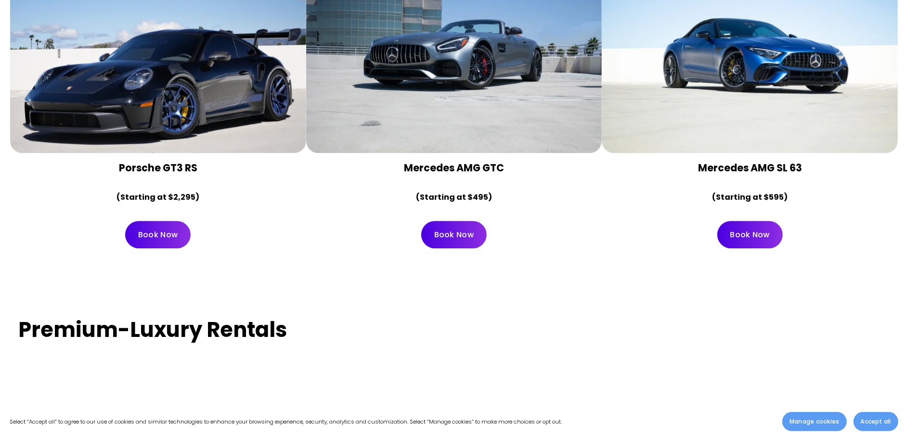 The width and height of the screenshot is (908, 438). What do you see at coordinates (153, 330) in the screenshot?
I see `strong: Premium-Luxury Rentals` at bounding box center [153, 330].